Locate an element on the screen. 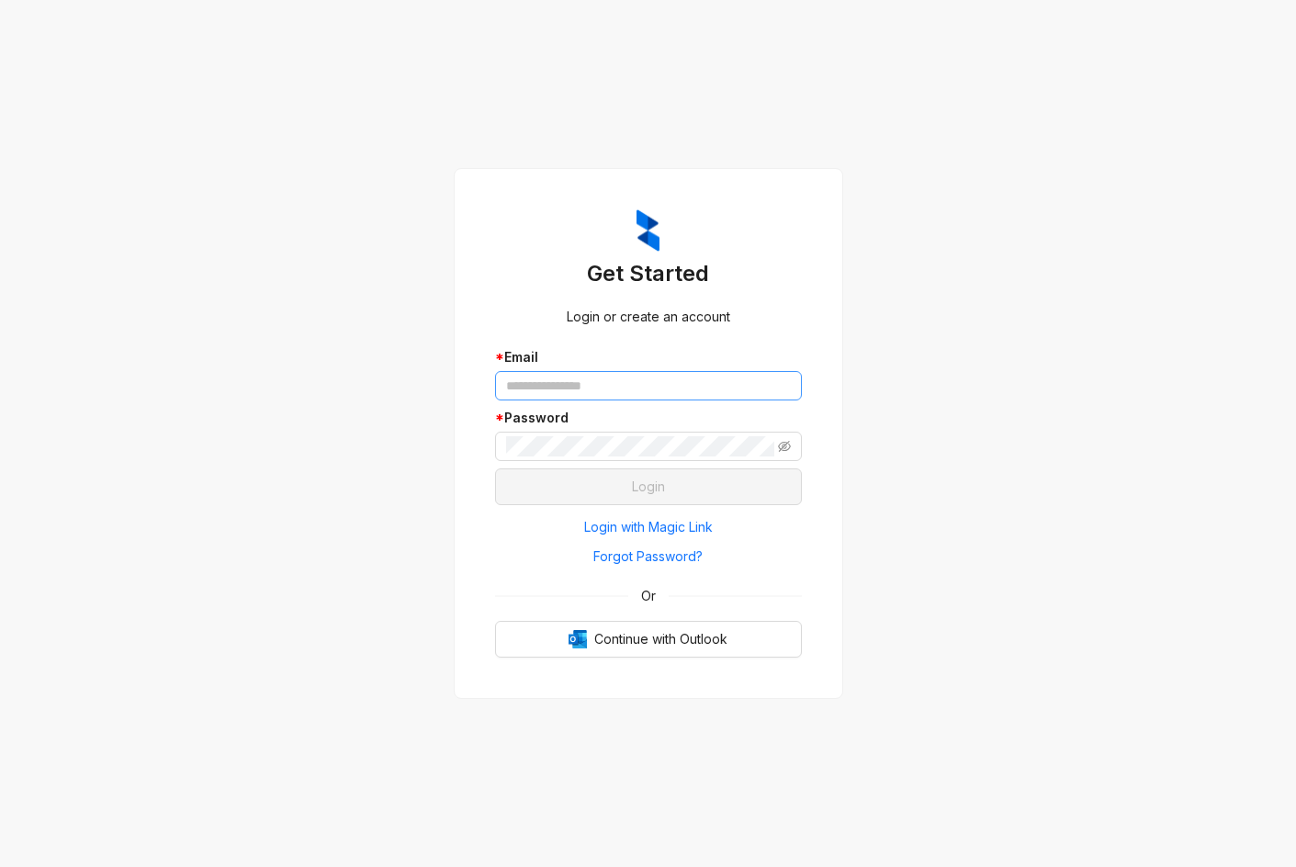 Image resolution: width=1296 pixels, height=867 pixels. span: Continue with Outlook is located at coordinates (660, 639).